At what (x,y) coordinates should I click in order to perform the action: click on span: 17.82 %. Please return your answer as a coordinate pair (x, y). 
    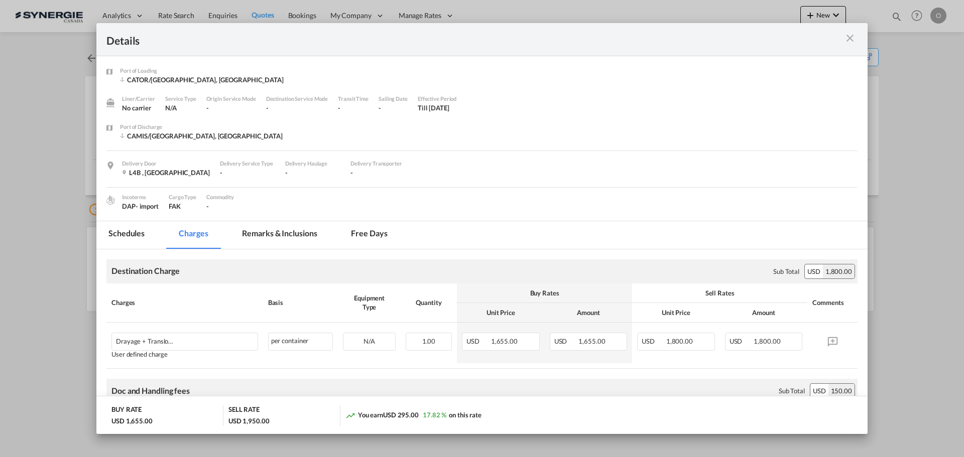
    Looking at the image, I should click on (434, 415).